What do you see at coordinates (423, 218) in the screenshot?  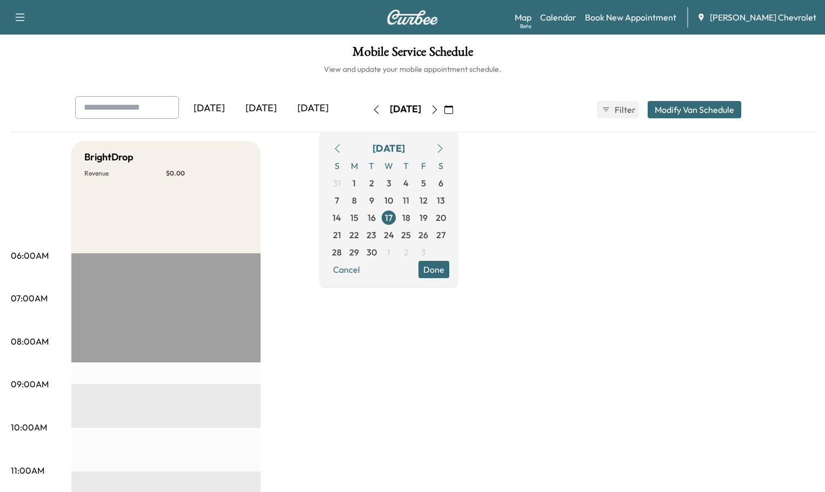 I see `span: 19` at bounding box center [423, 218].